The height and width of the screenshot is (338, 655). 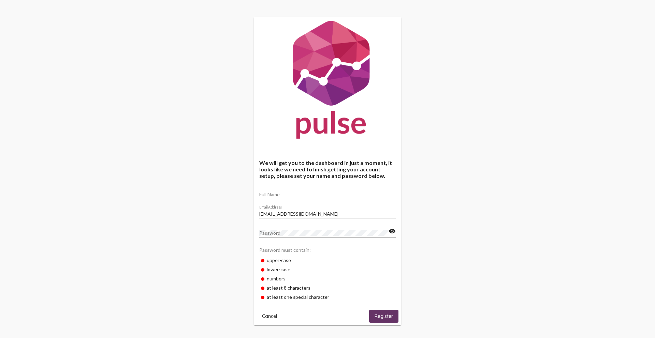 I want to click on div: at least 8 characters, so click(x=327, y=288).